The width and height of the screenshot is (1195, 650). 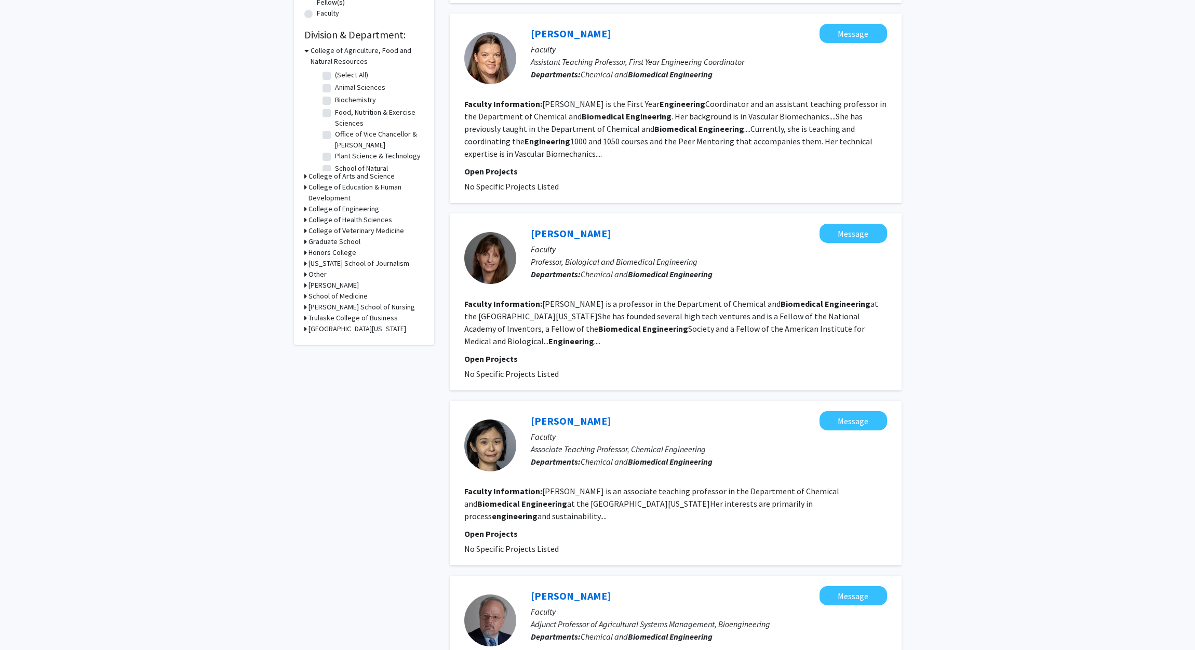 I want to click on h3: Other, so click(x=317, y=274).